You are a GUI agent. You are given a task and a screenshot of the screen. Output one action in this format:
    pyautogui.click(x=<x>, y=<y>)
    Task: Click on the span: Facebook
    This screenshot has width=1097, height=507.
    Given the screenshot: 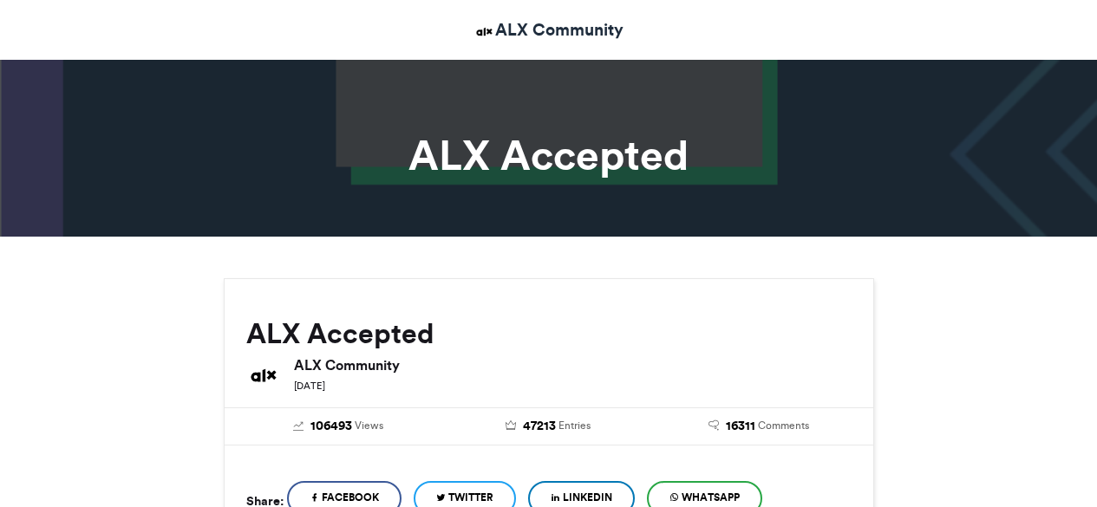 What is the action you would take?
    pyautogui.click(x=350, y=498)
    